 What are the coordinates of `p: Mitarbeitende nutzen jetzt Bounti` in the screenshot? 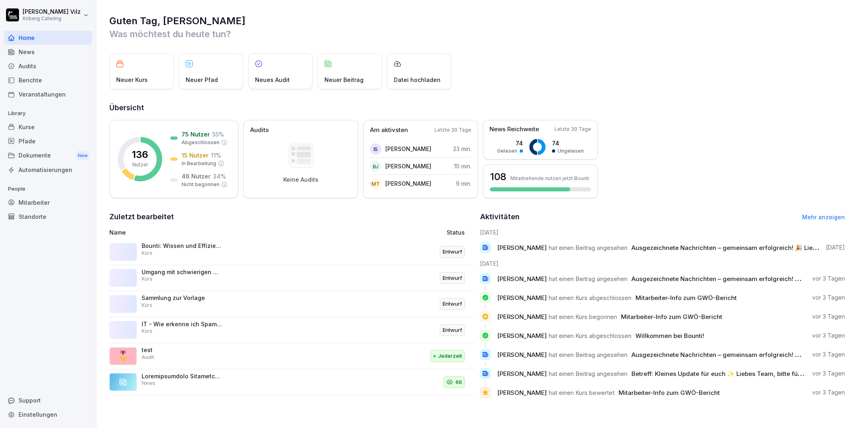 It's located at (550, 178).